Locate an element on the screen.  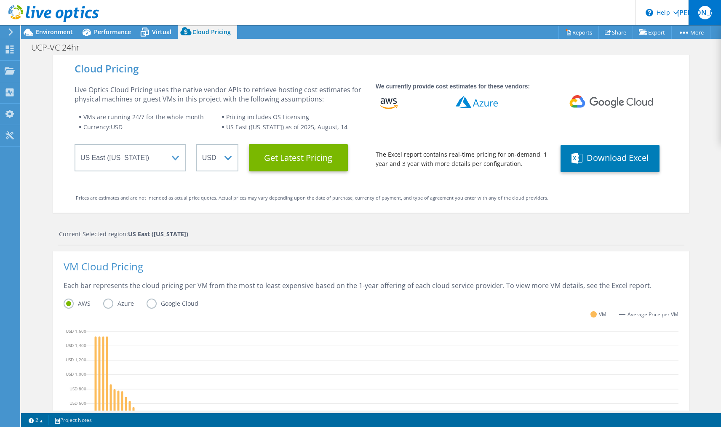
div: Prices are estimates and are not intended as actual price quotes. Actual prices may vary dependin... is located at coordinates (371, 198).